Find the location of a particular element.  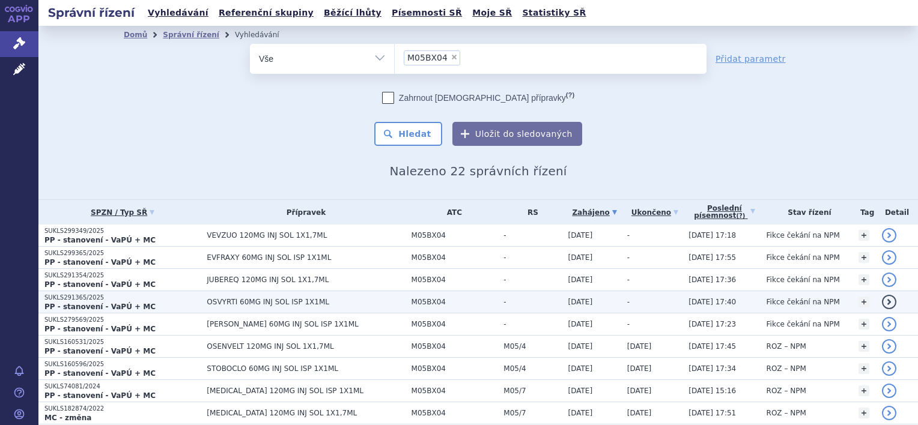

th: RS is located at coordinates (529, 212).